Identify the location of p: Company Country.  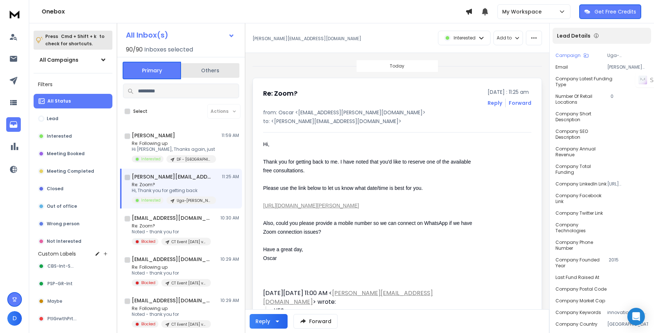
(576, 324).